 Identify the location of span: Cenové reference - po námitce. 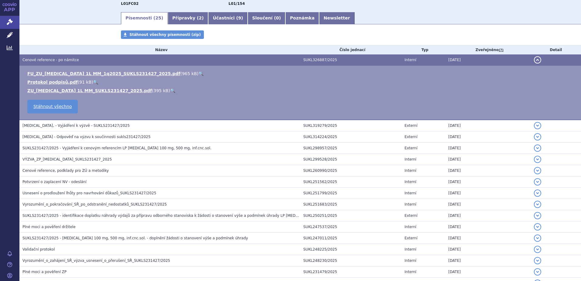
(51, 60).